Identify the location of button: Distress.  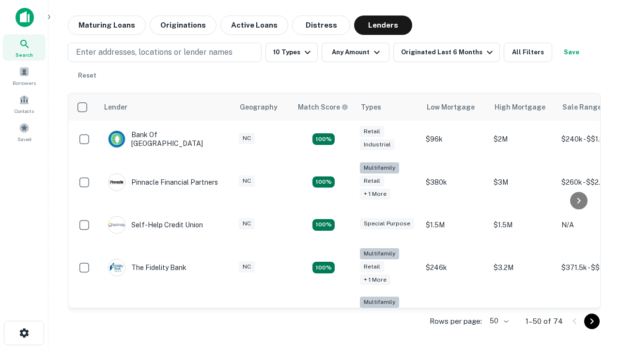
(321, 25).